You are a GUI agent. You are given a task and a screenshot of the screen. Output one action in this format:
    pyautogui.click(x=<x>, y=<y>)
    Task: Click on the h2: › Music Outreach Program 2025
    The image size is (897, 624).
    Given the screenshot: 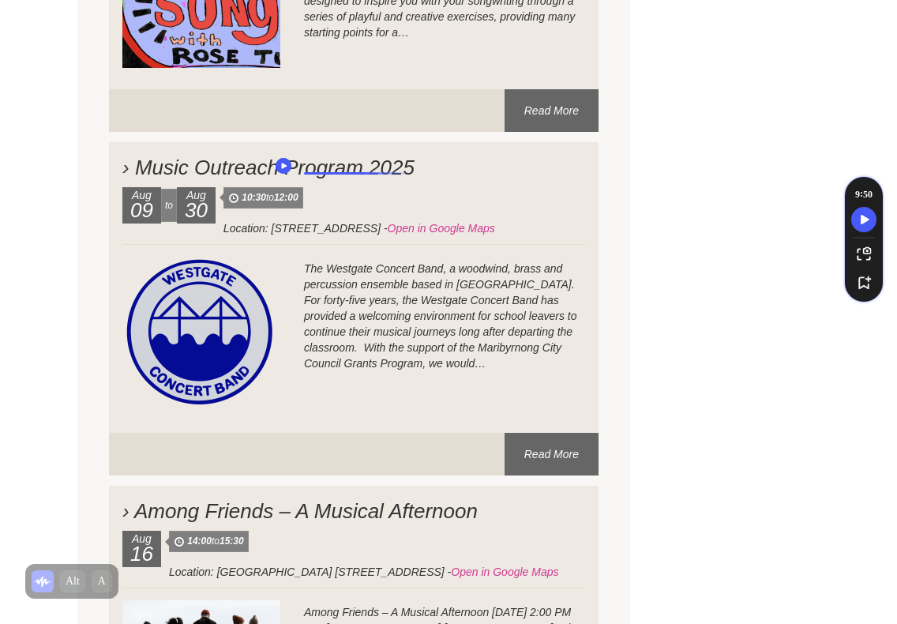 What is the action you would take?
    pyautogui.click(x=354, y=163)
    